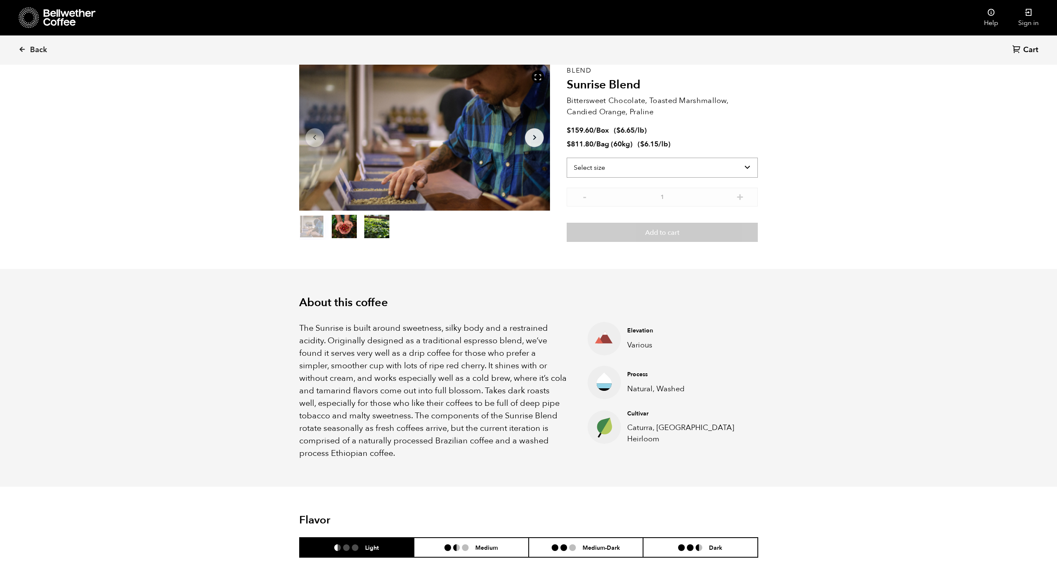 The image size is (1057, 566). I want to click on h4: Process, so click(686, 375).